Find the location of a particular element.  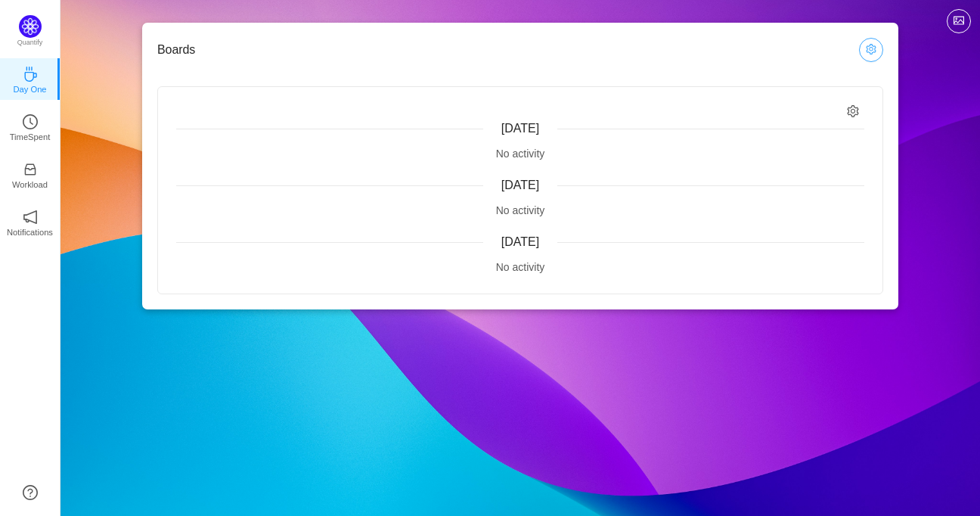

p: Quantify is located at coordinates (30, 43).